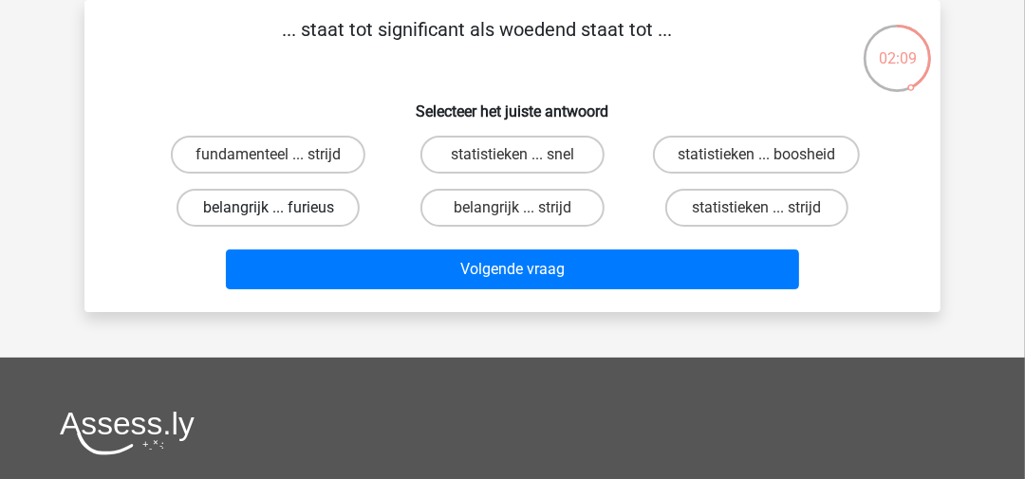 This screenshot has width=1025, height=479. I want to click on div: 02:09, so click(897, 47).